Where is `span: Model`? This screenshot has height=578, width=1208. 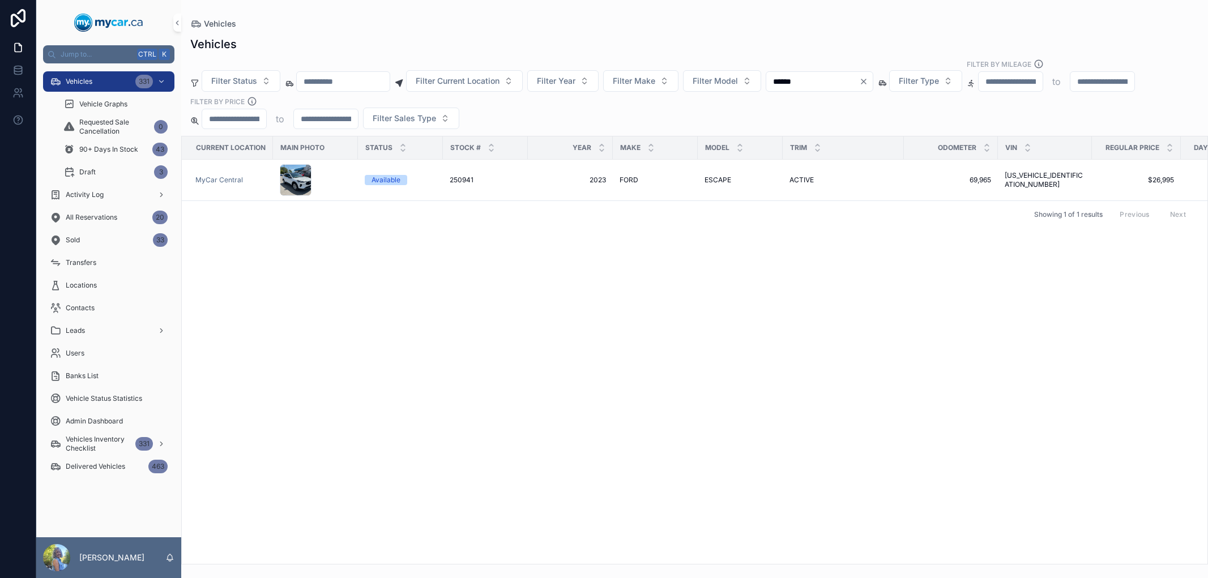
span: Model is located at coordinates (717, 148).